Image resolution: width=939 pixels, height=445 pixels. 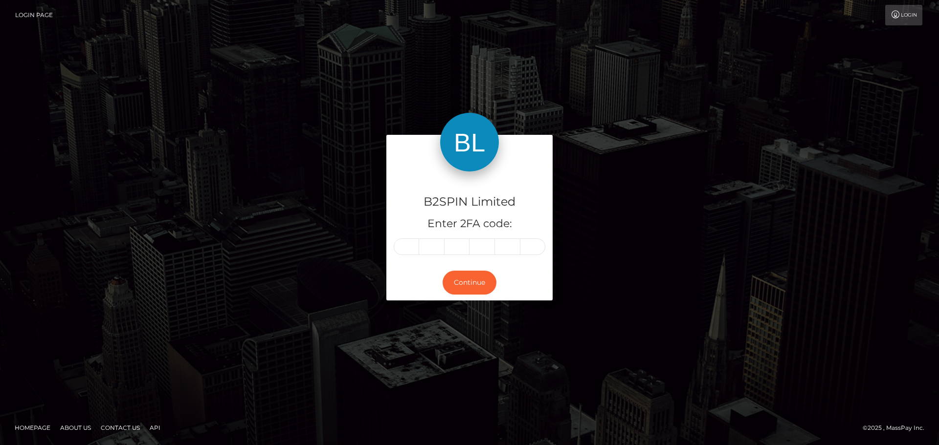 I want to click on h4: B2SPIN Limited, so click(x=469, y=202).